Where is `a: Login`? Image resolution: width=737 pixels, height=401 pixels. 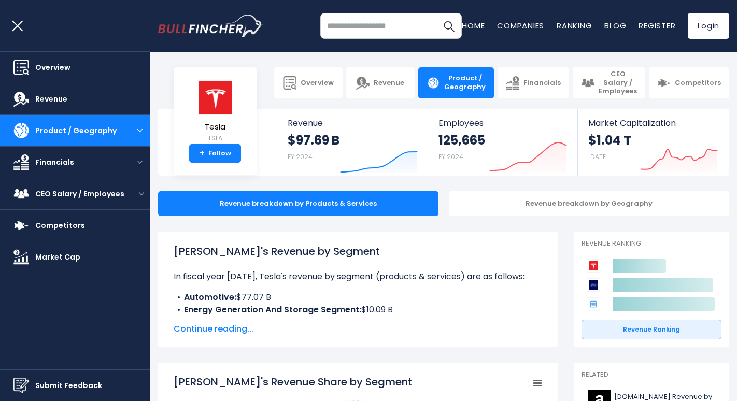 a: Login is located at coordinates (708, 26).